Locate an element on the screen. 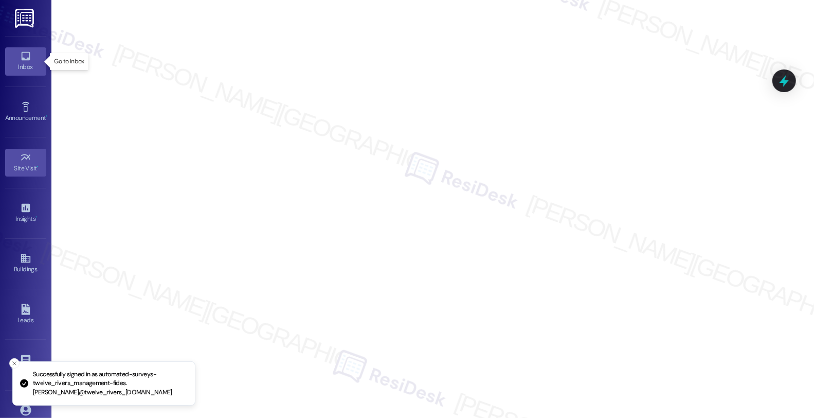  a: Insights • is located at coordinates (26, 213).